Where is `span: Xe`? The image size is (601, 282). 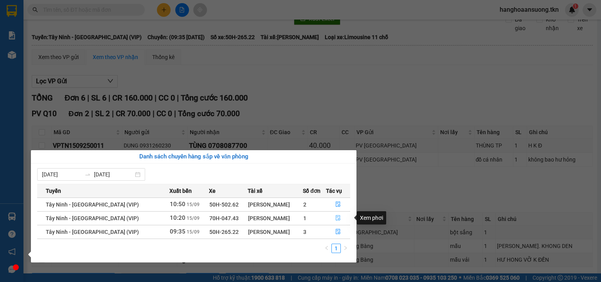 span: Xe is located at coordinates (212, 191).